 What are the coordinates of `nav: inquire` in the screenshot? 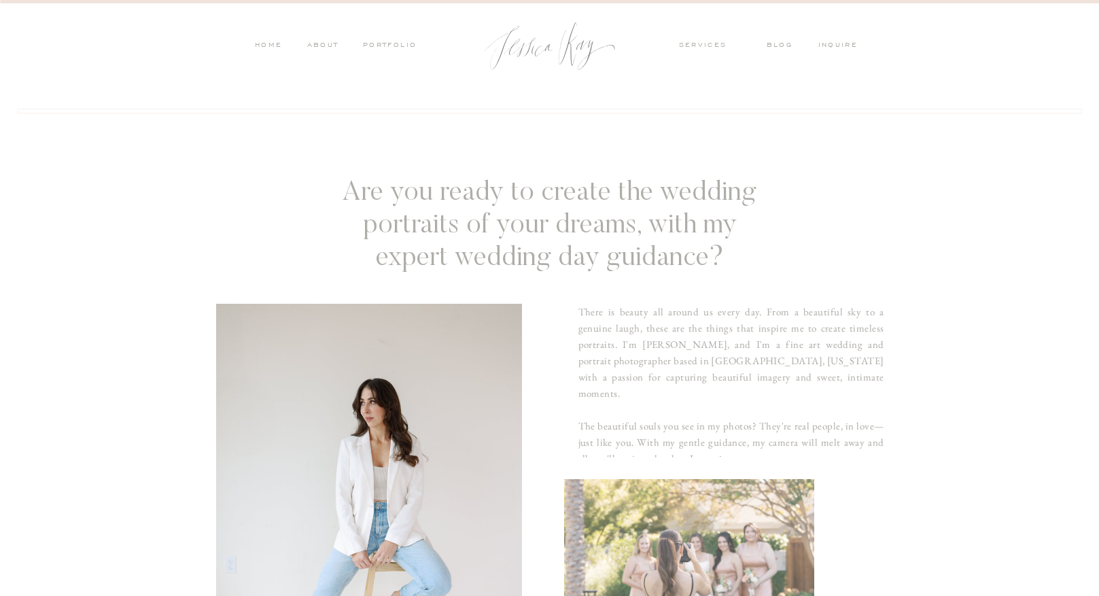 It's located at (842, 46).